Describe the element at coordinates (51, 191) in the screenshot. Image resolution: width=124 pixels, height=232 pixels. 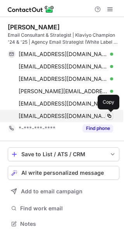
I see `span: Add to email campaign` at that location.